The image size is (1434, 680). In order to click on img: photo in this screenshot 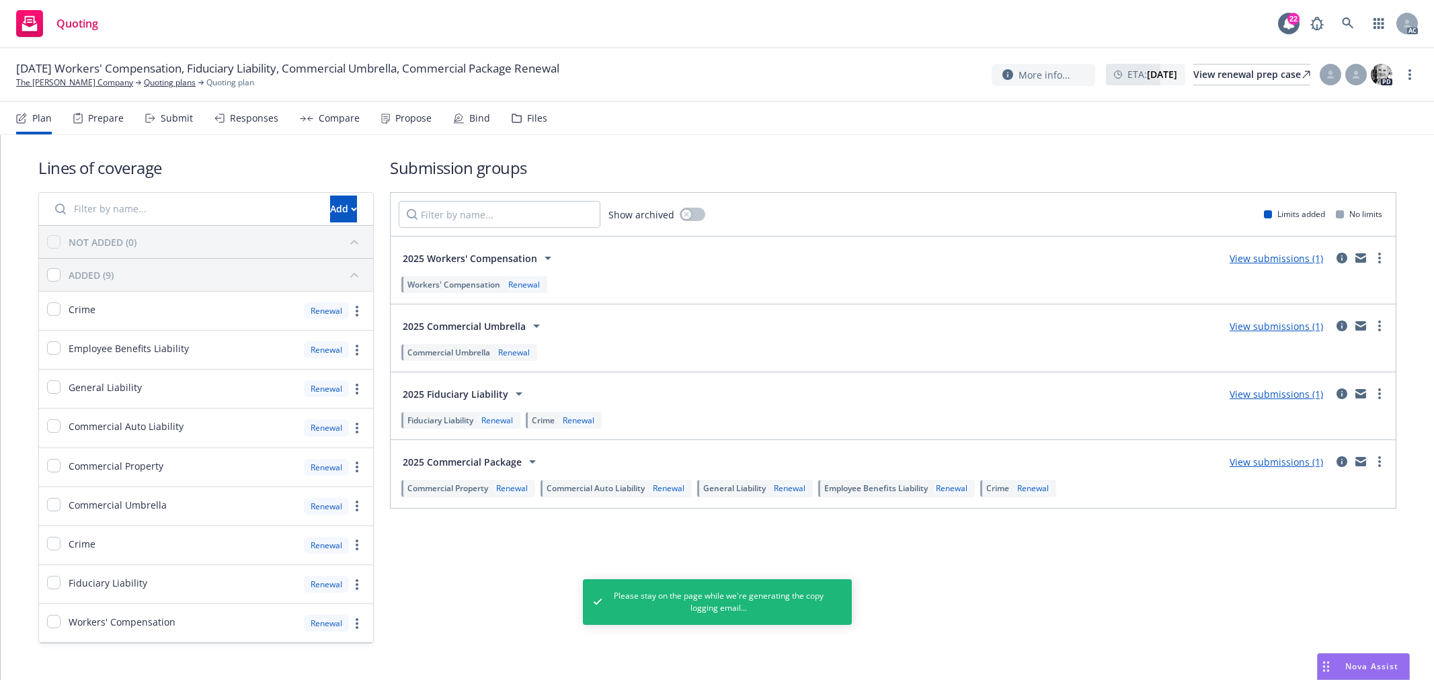, I will do `click(1381, 75)`.